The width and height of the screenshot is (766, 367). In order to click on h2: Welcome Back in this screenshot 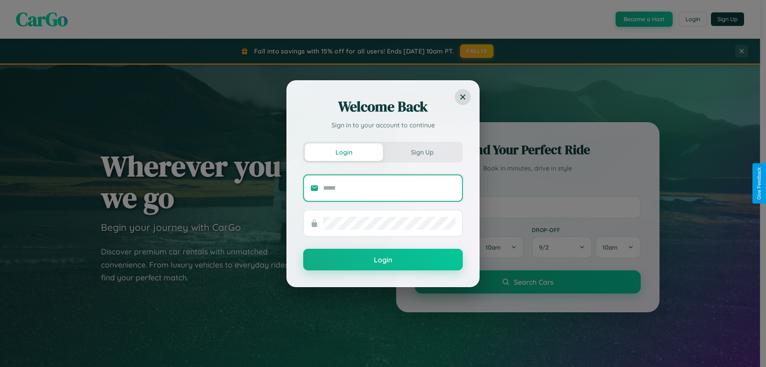, I will do `click(383, 107)`.